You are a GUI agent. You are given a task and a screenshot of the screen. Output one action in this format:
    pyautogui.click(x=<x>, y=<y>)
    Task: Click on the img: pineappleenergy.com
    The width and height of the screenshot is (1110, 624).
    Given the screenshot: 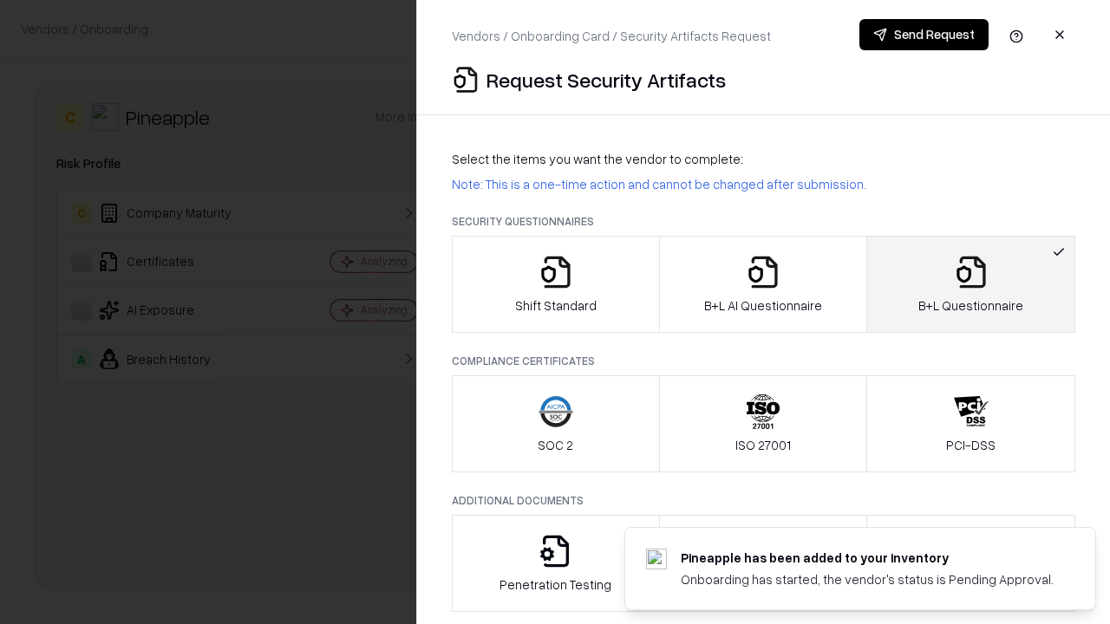 What is the action you would take?
    pyautogui.click(x=657, y=559)
    